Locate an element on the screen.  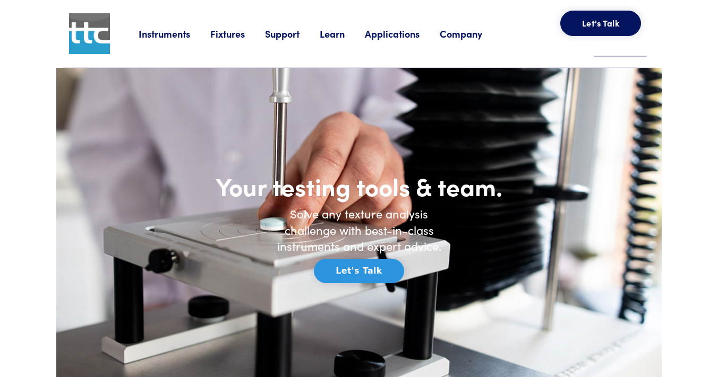
a: Applications is located at coordinates (402, 33).